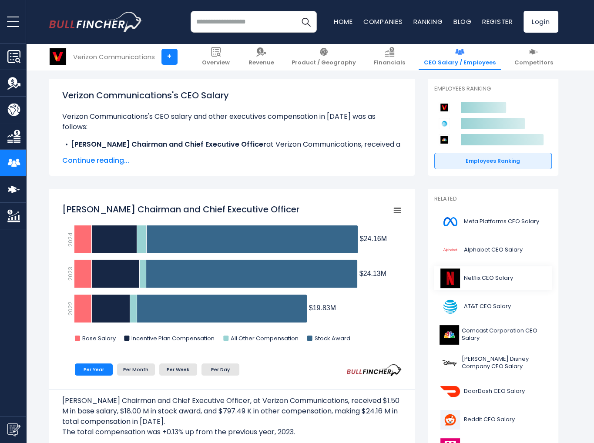 The image size is (594, 443). Describe the element at coordinates (265, 338) in the screenshot. I see `text: All Other Compensation` at that location.